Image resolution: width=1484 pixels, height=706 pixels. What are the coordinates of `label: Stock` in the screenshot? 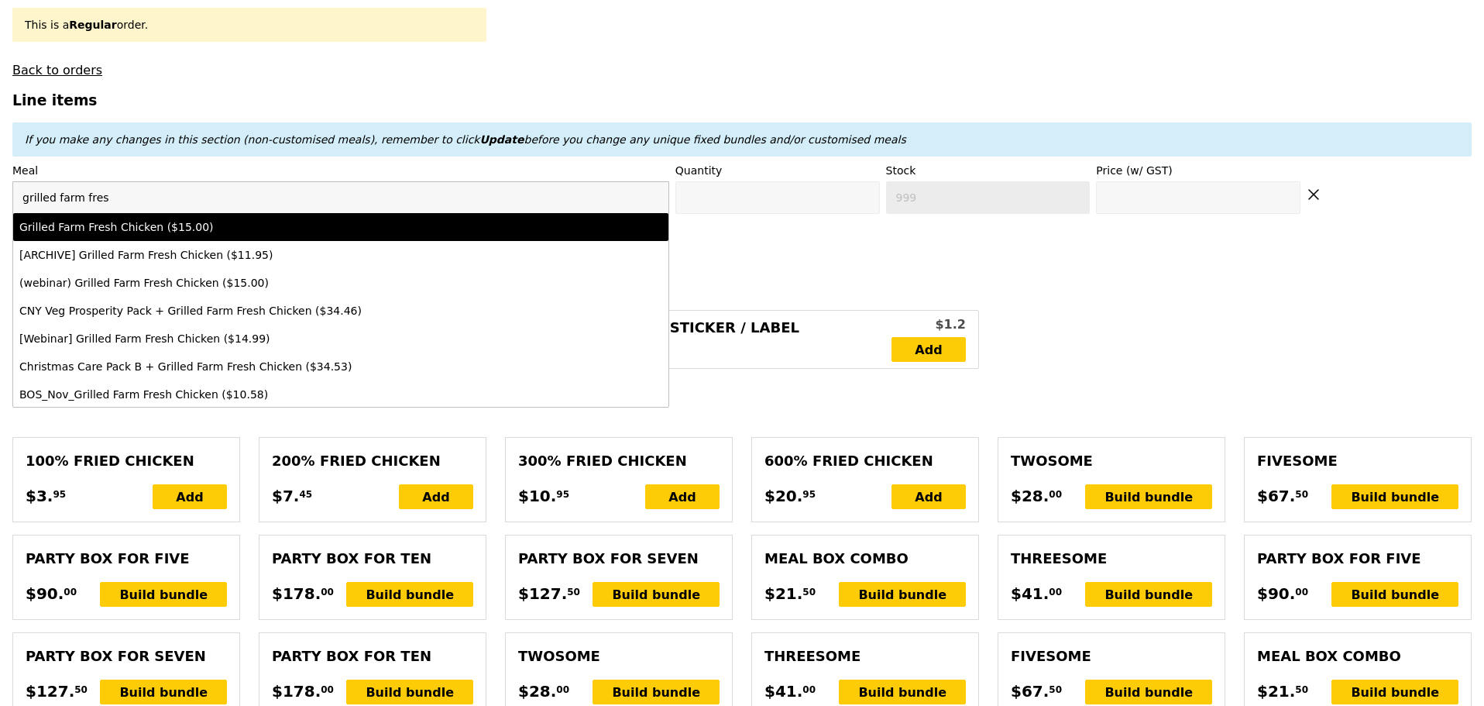 It's located at (988, 170).